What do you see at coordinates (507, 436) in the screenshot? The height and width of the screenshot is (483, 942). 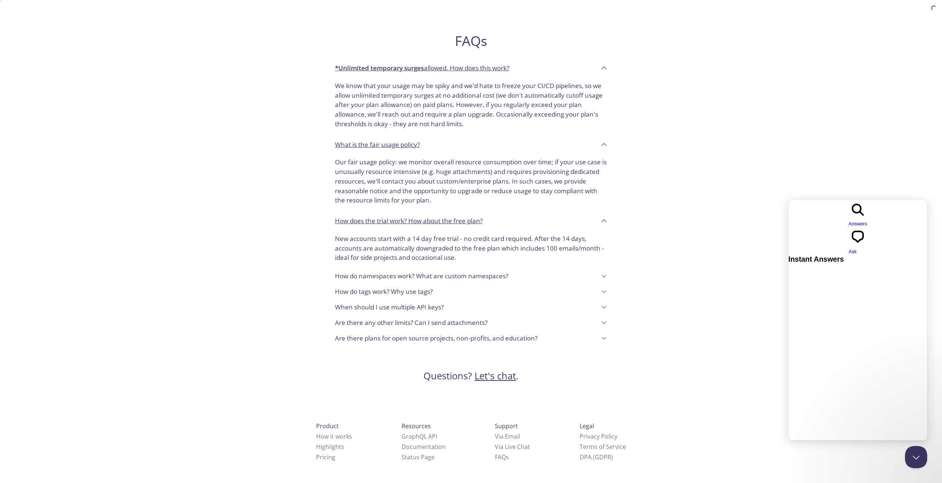 I see `a: Via Email` at bounding box center [507, 436].